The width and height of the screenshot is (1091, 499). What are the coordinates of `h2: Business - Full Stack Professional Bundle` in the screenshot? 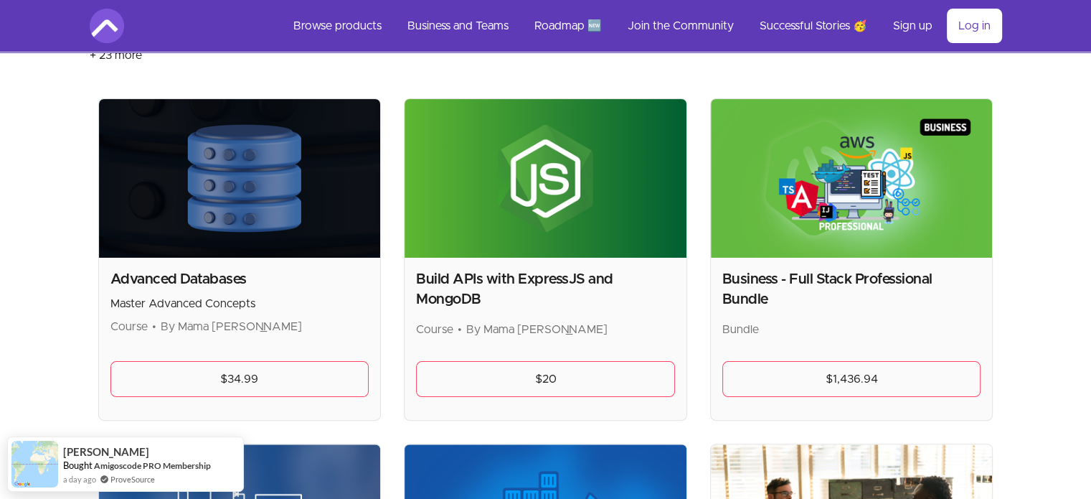 It's located at (852, 289).